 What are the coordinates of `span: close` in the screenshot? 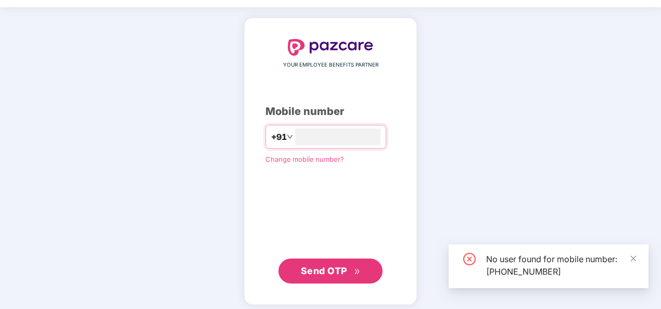 It's located at (634, 259).